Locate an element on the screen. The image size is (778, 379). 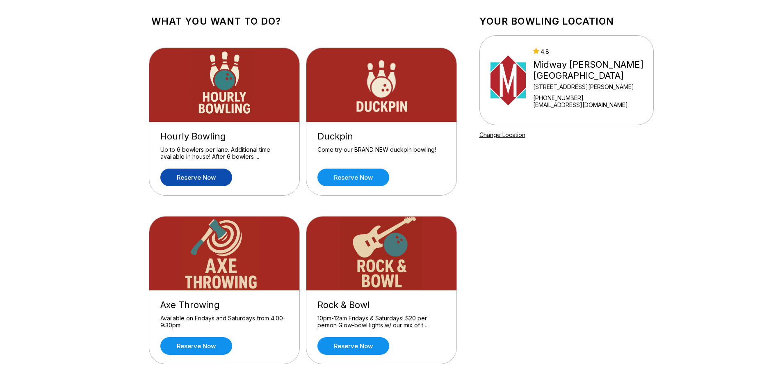
div: Axe Throwing is located at coordinates (224, 305).